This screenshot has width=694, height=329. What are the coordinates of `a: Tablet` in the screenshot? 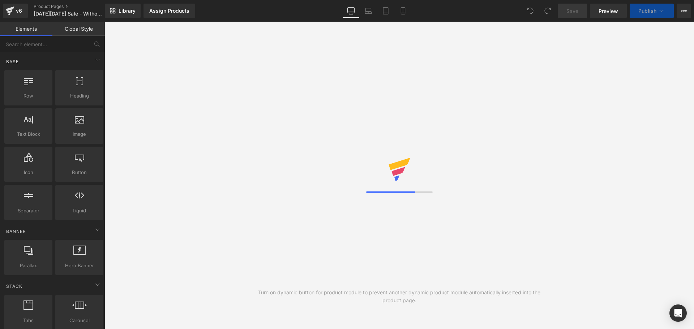 It's located at (386, 11).